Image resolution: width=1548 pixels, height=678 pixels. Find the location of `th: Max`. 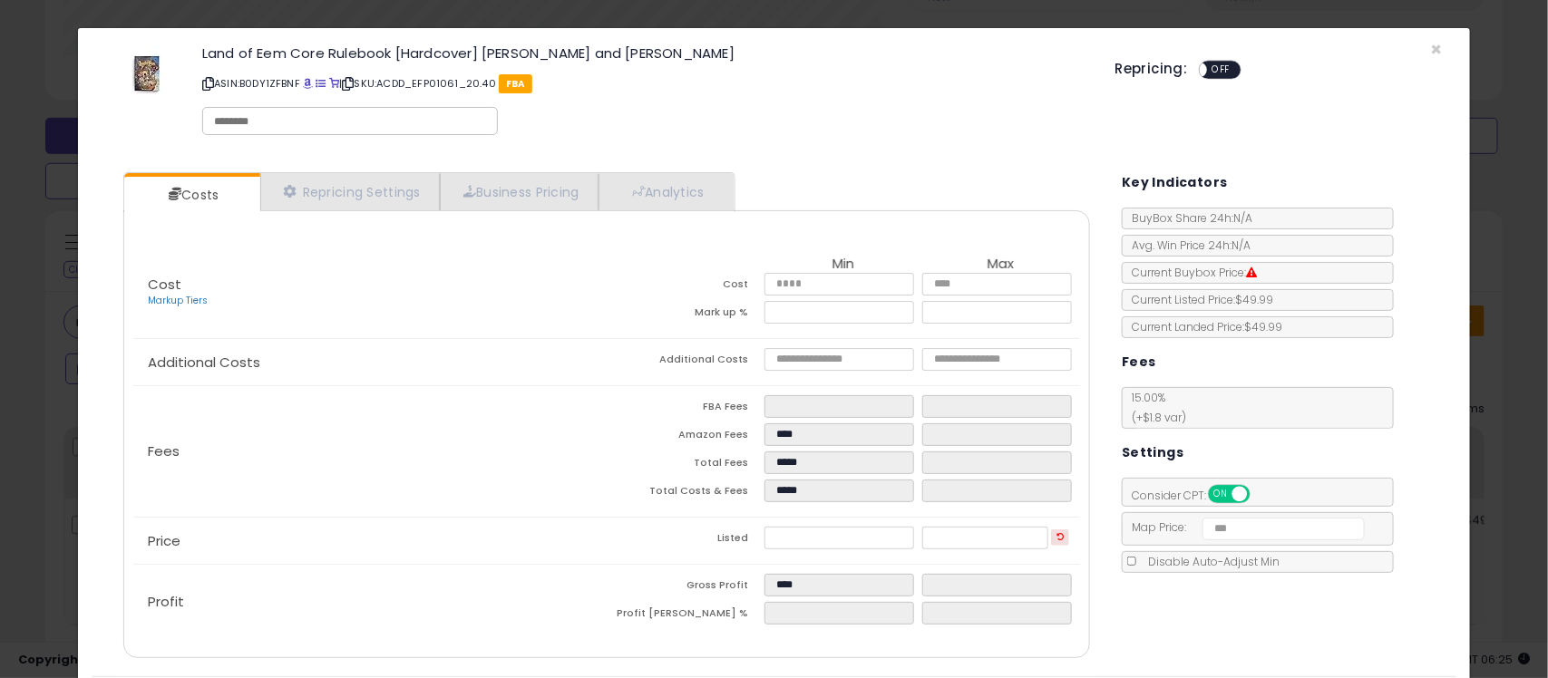

th: Max is located at coordinates (1001, 265).